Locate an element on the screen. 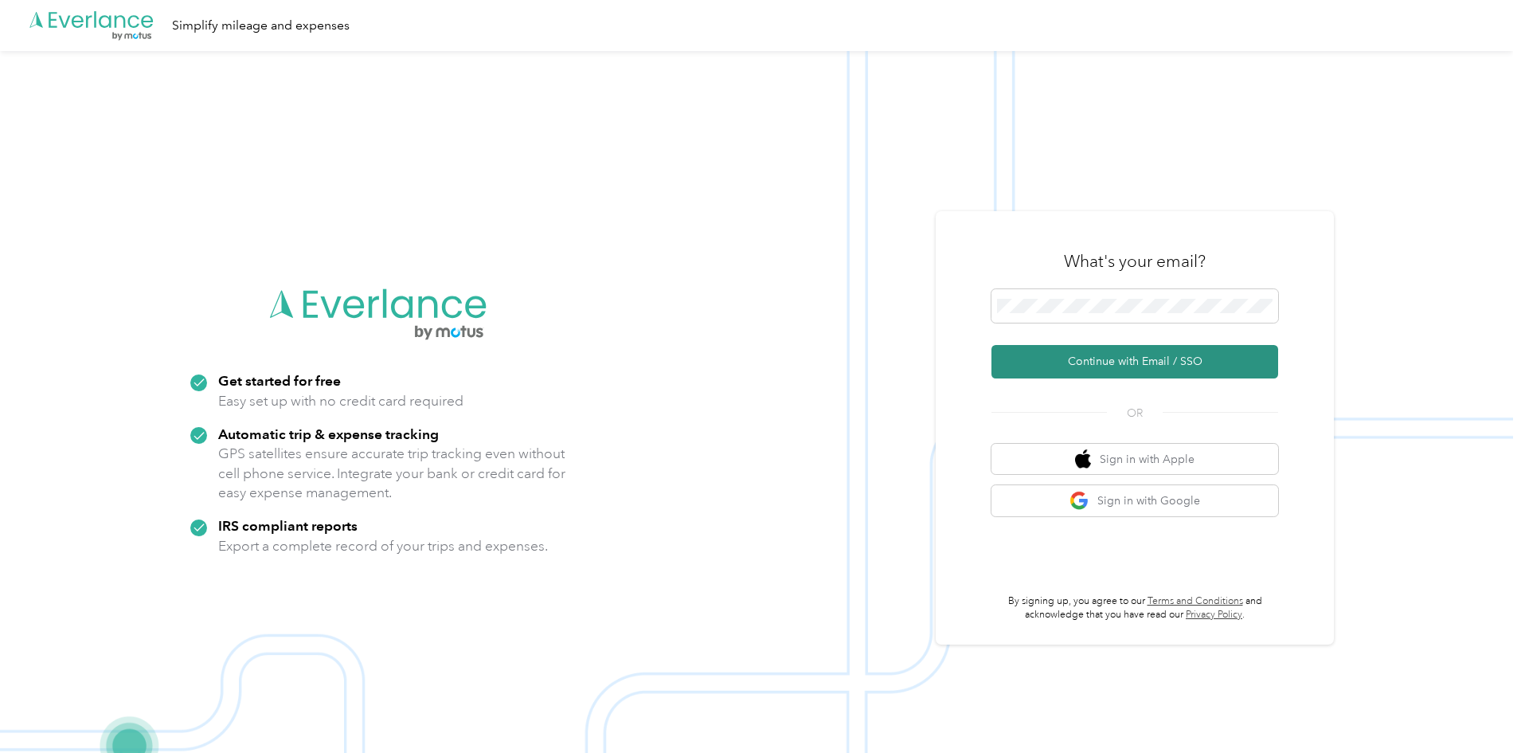  button: Continue with Email / SSO is located at coordinates (1135, 362).